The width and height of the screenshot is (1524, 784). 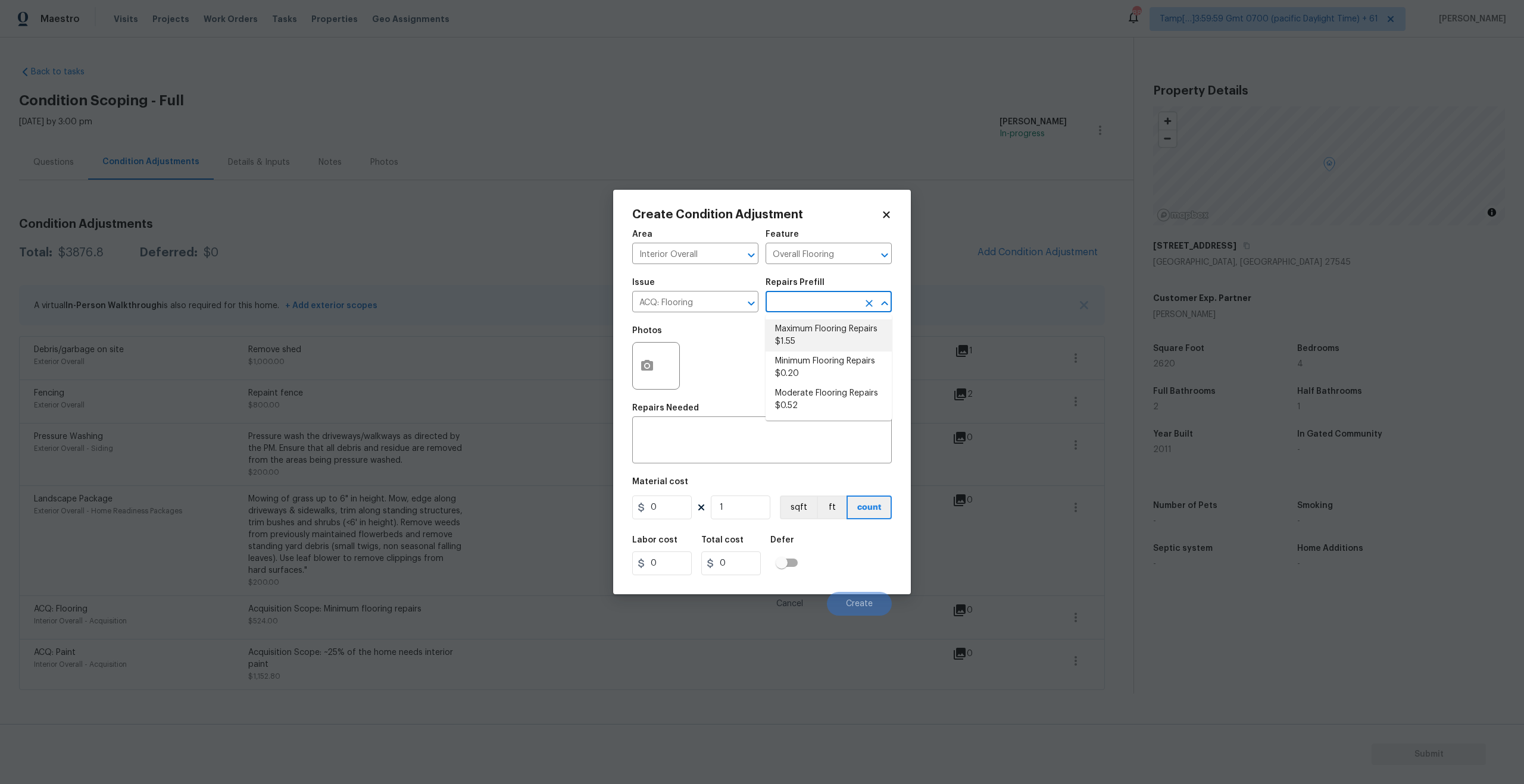 What do you see at coordinates (884, 304) in the screenshot?
I see `button: Close` at bounding box center [884, 304].